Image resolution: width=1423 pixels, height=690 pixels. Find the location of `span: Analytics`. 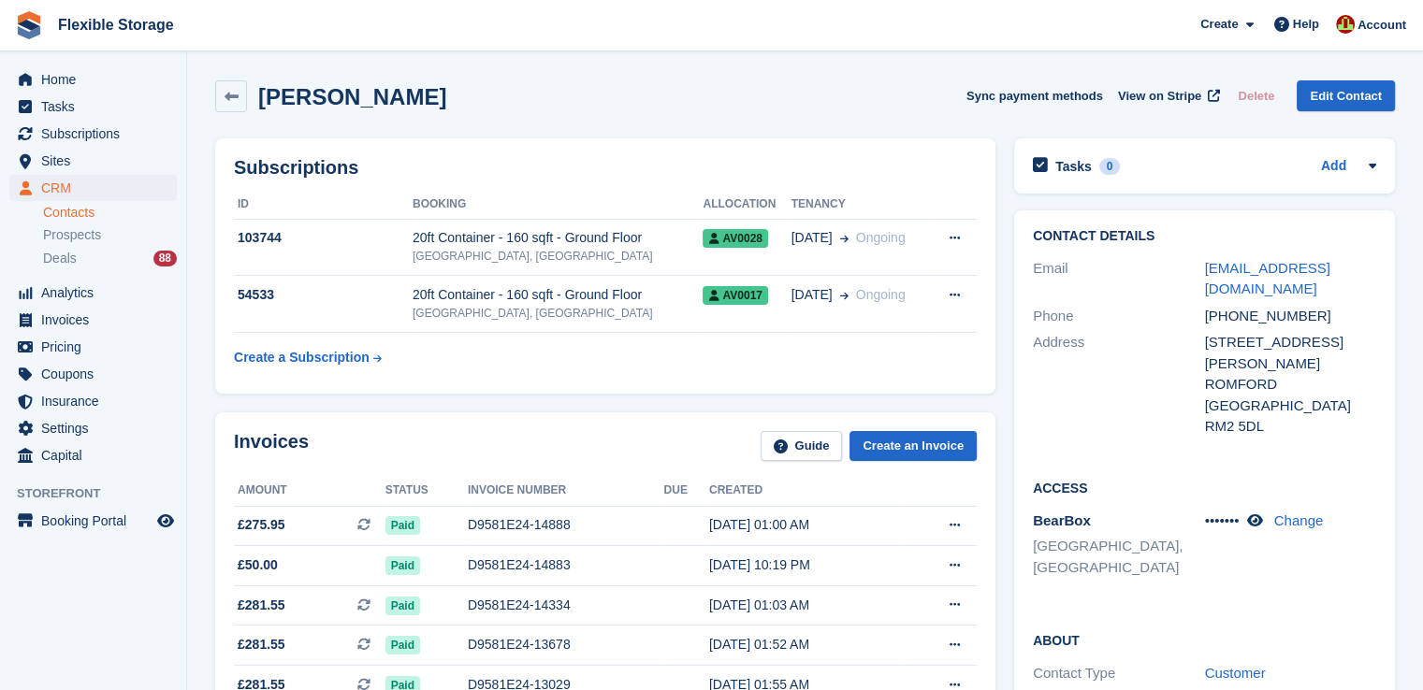

span: Analytics is located at coordinates (97, 293).